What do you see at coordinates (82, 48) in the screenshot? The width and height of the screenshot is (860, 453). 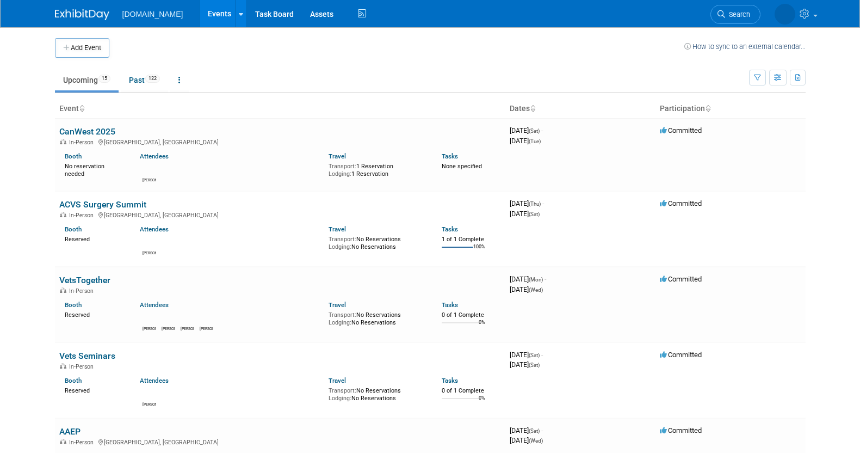 I see `button: Add Event` at bounding box center [82, 48].